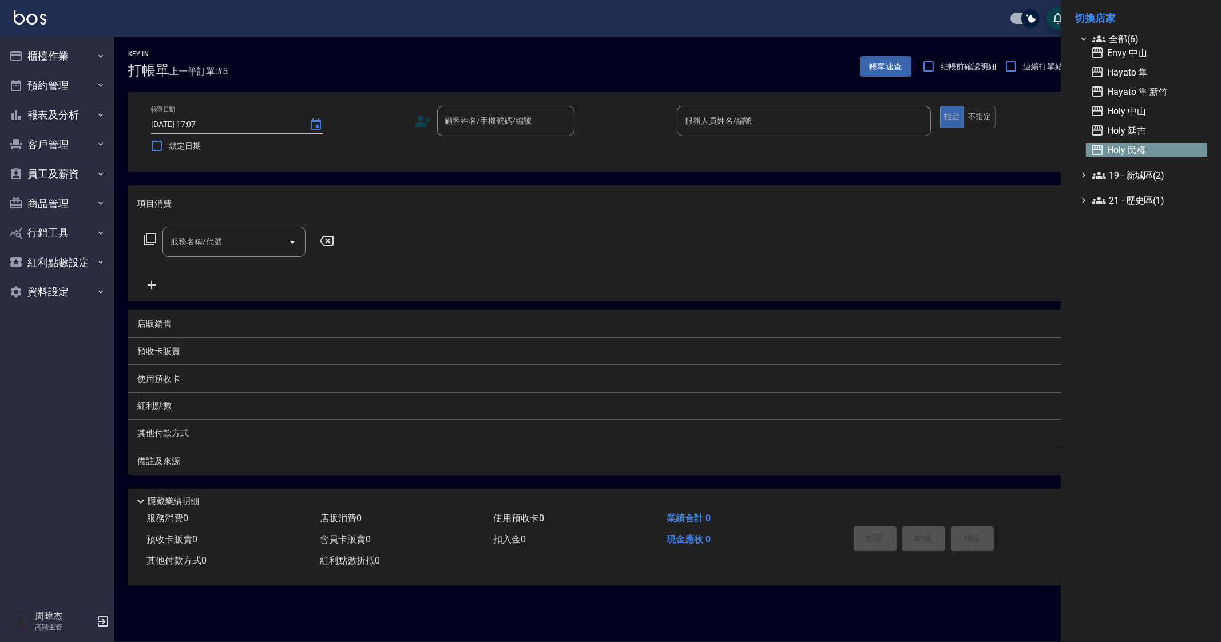  Describe the element at coordinates (1147, 131) in the screenshot. I see `span: Holy 延吉` at that location.